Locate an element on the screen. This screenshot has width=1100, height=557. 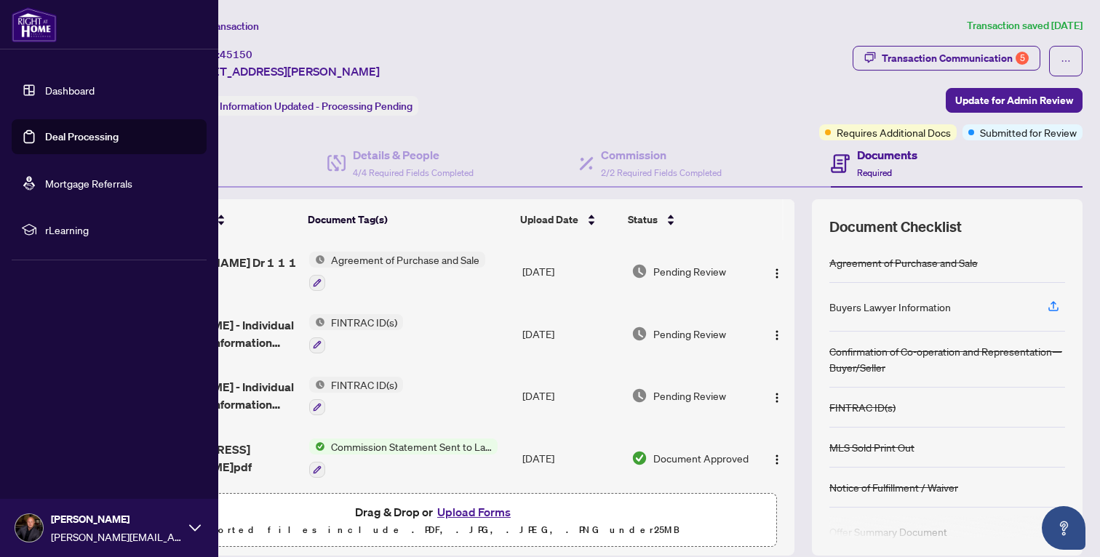
h4: Details & People is located at coordinates (413, 155).